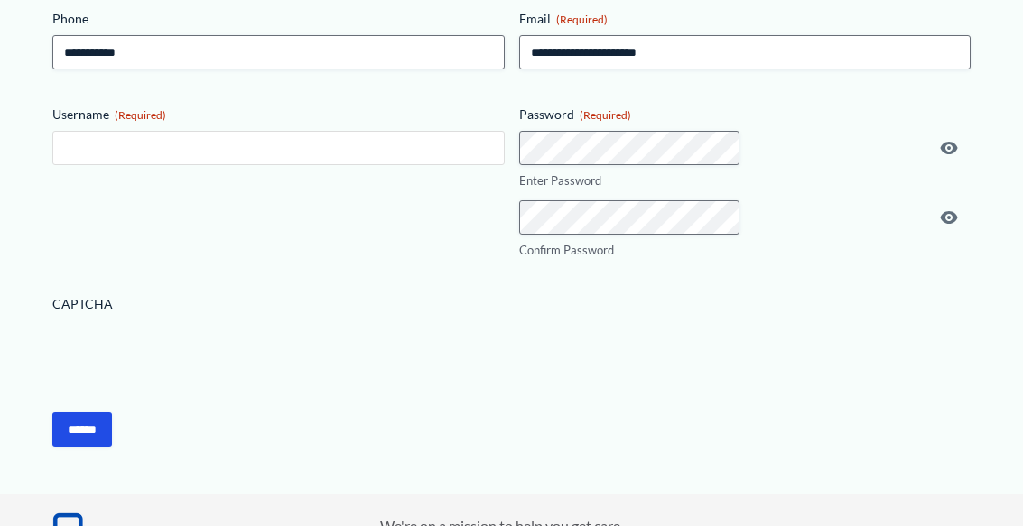 This screenshot has width=1023, height=526. Describe the element at coordinates (575, 115) in the screenshot. I see `legend: Password` at that location.